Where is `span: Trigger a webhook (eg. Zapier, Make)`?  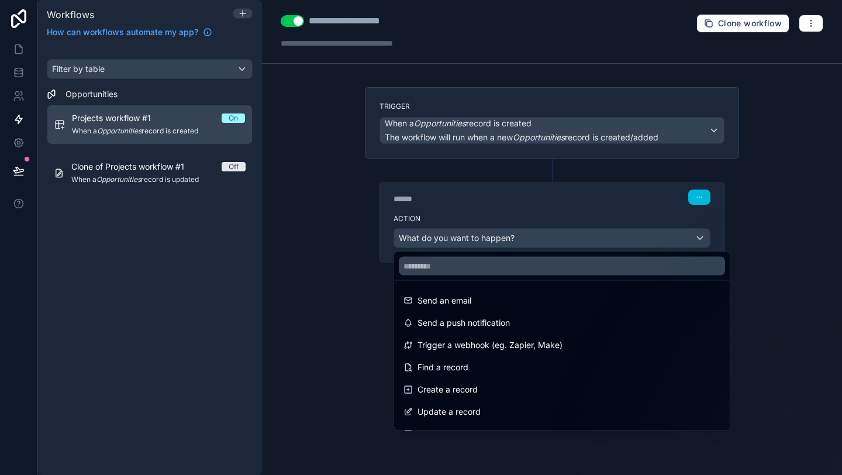 span: Trigger a webhook (eg. Zapier, Make) is located at coordinates (490, 345).